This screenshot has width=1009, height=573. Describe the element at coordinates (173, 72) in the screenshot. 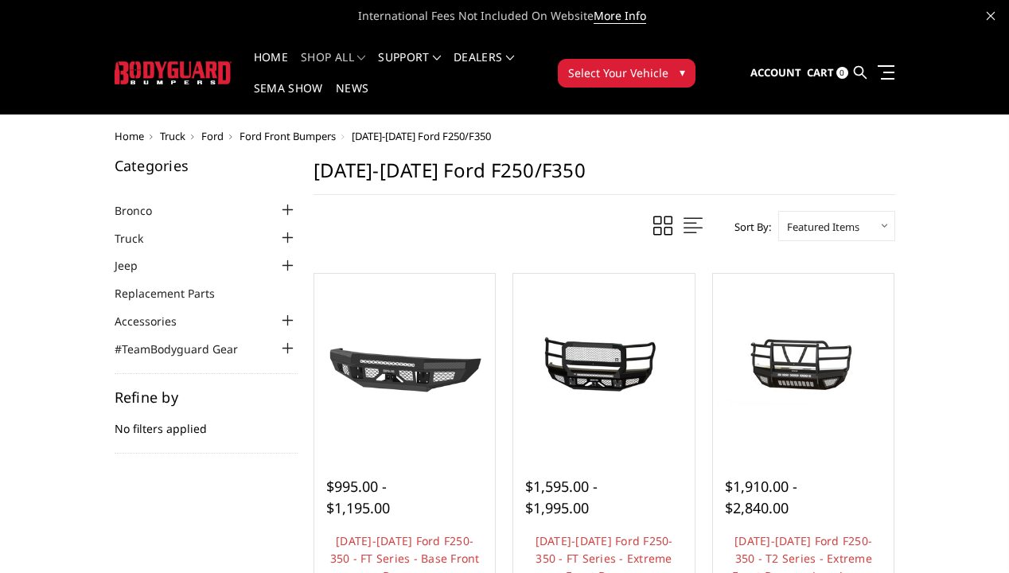

I see `img: BODYGUARD BUMPERS` at that location.